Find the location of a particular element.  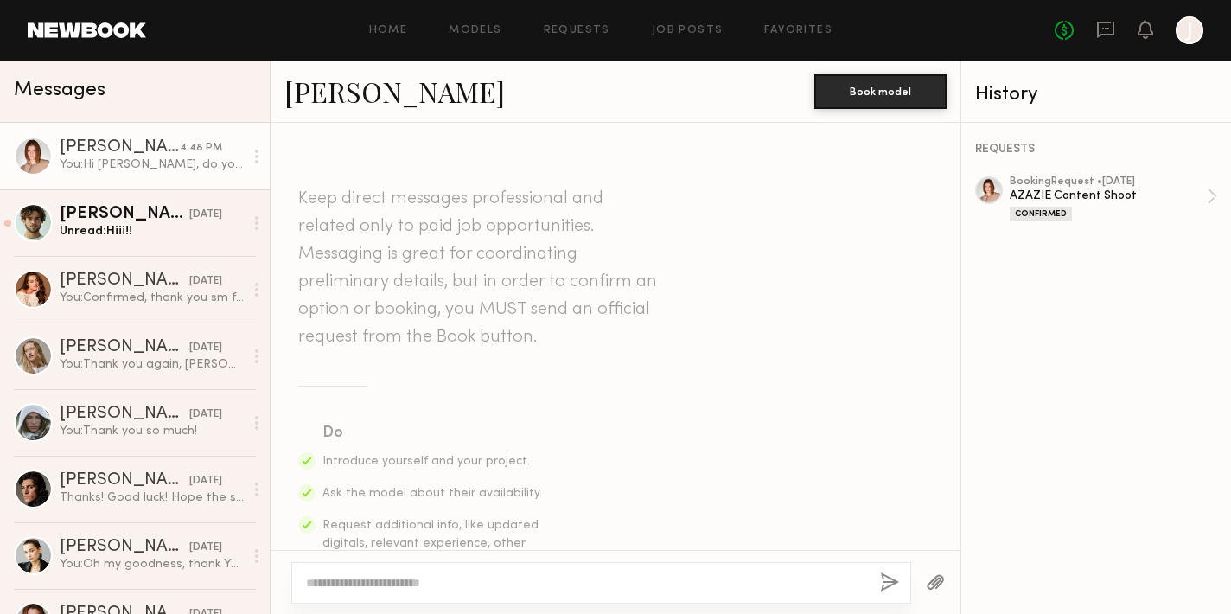

a: Home is located at coordinates (388, 30).